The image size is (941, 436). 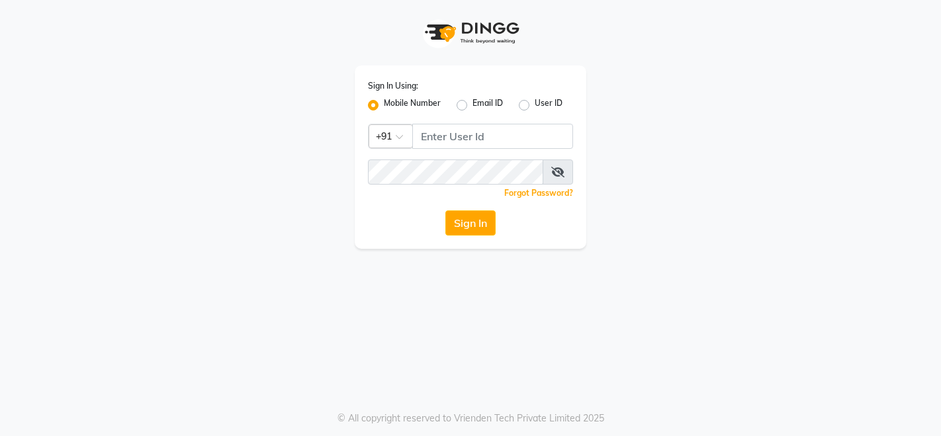 What do you see at coordinates (539, 193) in the screenshot?
I see `a: Forgot Password?` at bounding box center [539, 193].